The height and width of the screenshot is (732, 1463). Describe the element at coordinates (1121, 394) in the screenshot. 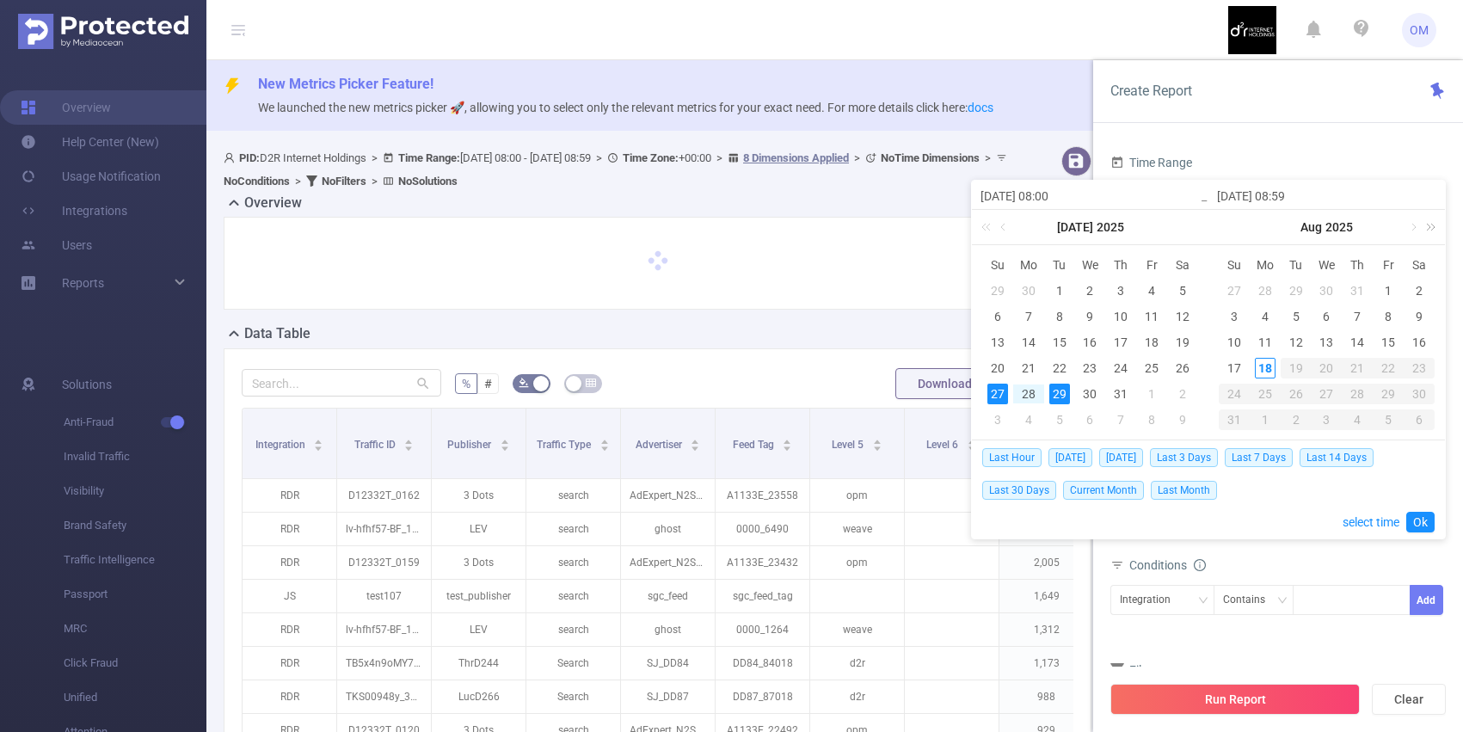

I see `div: 31` at that location.